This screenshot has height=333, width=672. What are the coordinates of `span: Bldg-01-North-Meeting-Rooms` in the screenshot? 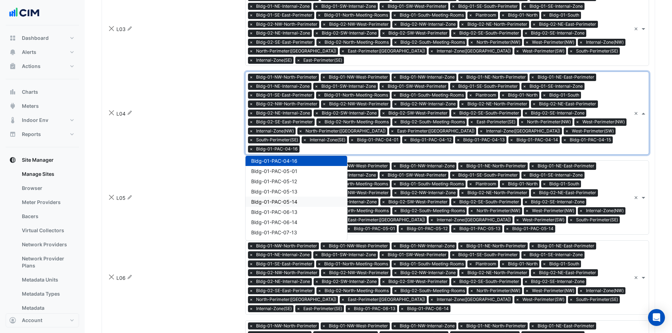 It's located at (356, 184).